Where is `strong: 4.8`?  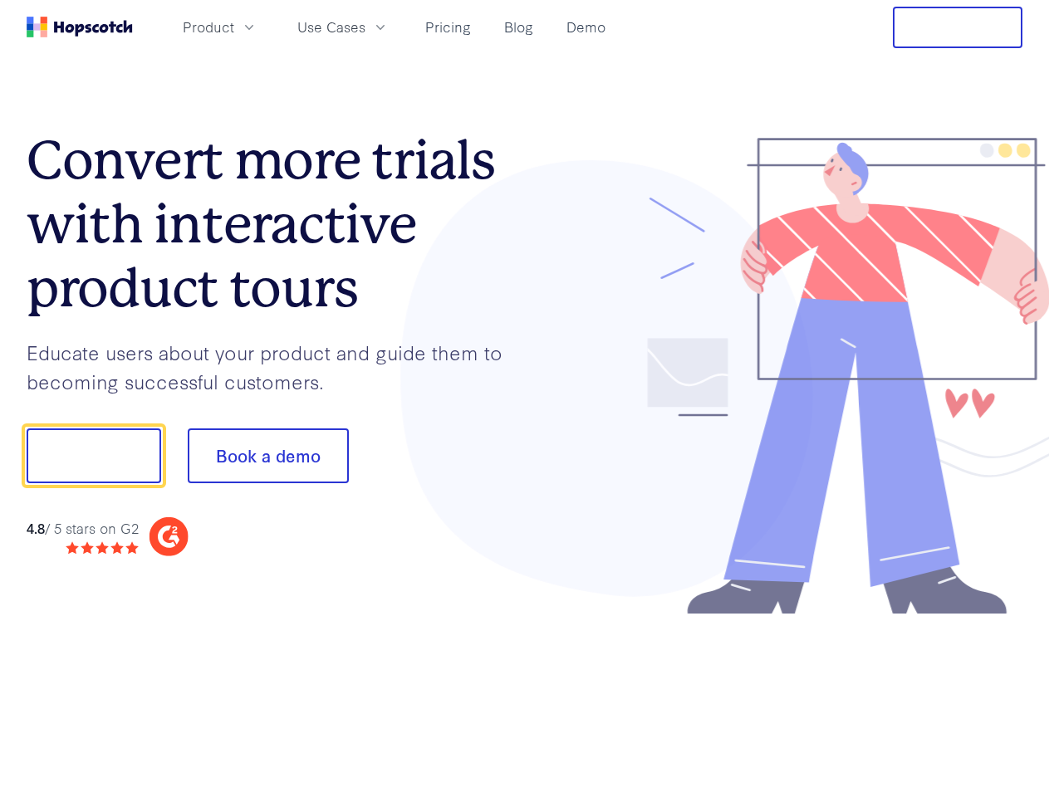
strong: 4.8 is located at coordinates (36, 527).